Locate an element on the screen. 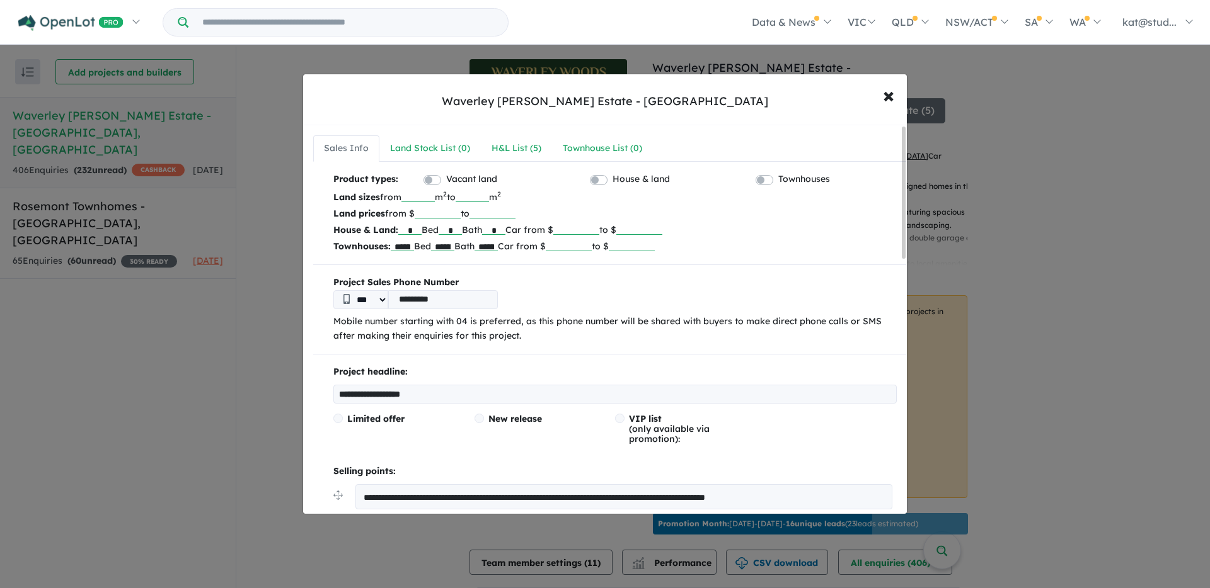 This screenshot has width=1210, height=588. input: Try estate name, suburb, builder or developer is located at coordinates (348, 22).